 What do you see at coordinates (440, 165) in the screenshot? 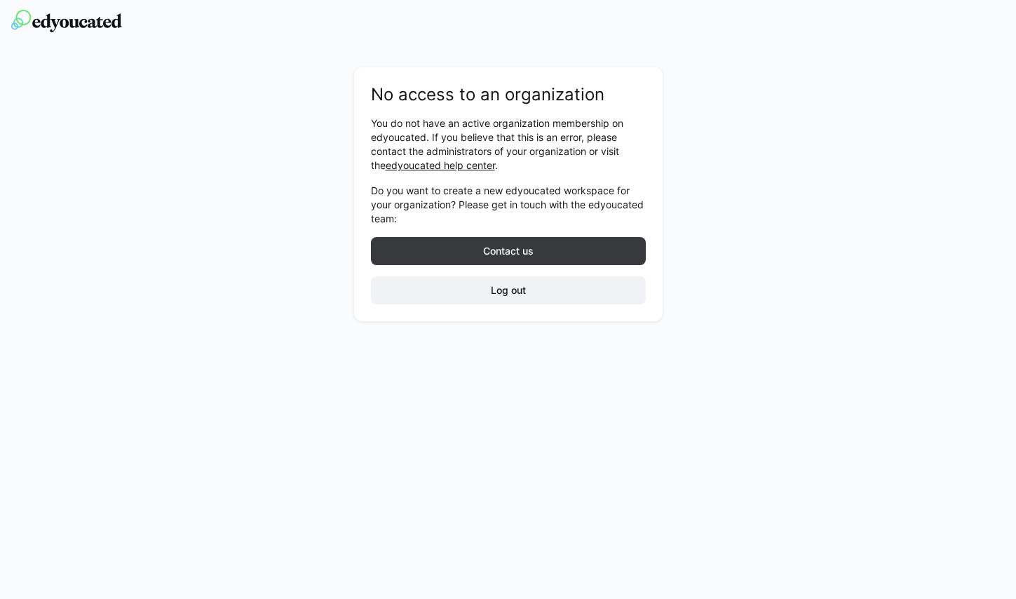
I see `a: edyoucated help center` at bounding box center [440, 165].